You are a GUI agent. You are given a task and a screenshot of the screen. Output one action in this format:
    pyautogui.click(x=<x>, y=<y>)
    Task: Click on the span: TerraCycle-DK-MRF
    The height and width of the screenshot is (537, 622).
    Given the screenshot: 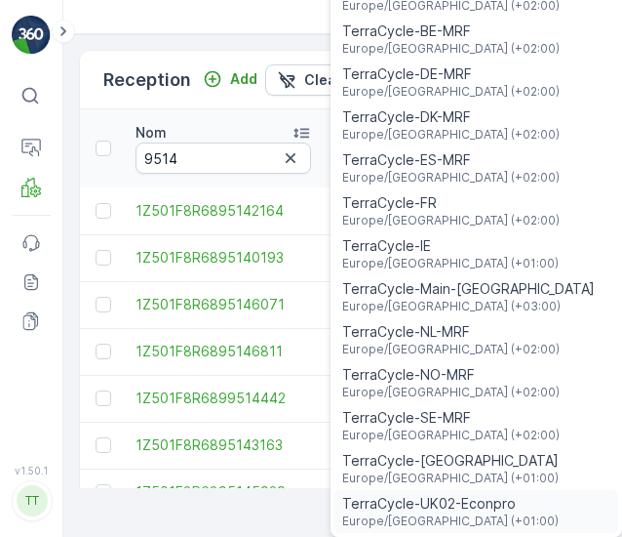 What is the action you would take?
    pyautogui.click(x=451, y=117)
    